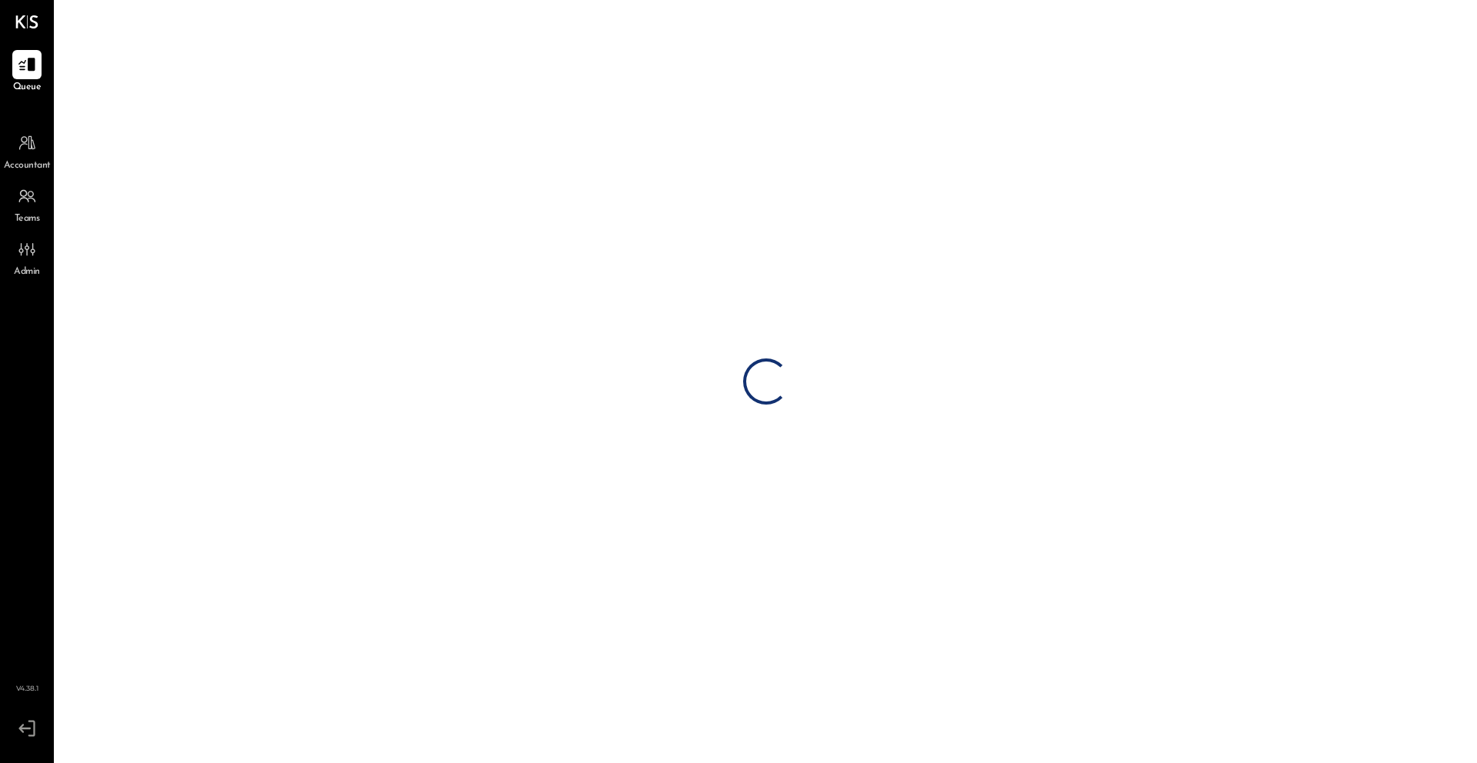  What do you see at coordinates (27, 151) in the screenshot?
I see `a: Accountant` at bounding box center [27, 151].